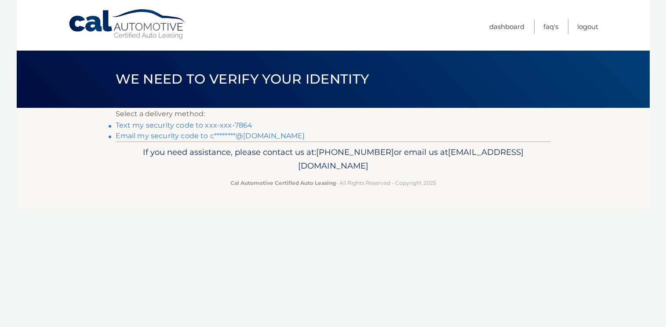  I want to click on a: FAQ's, so click(551, 26).